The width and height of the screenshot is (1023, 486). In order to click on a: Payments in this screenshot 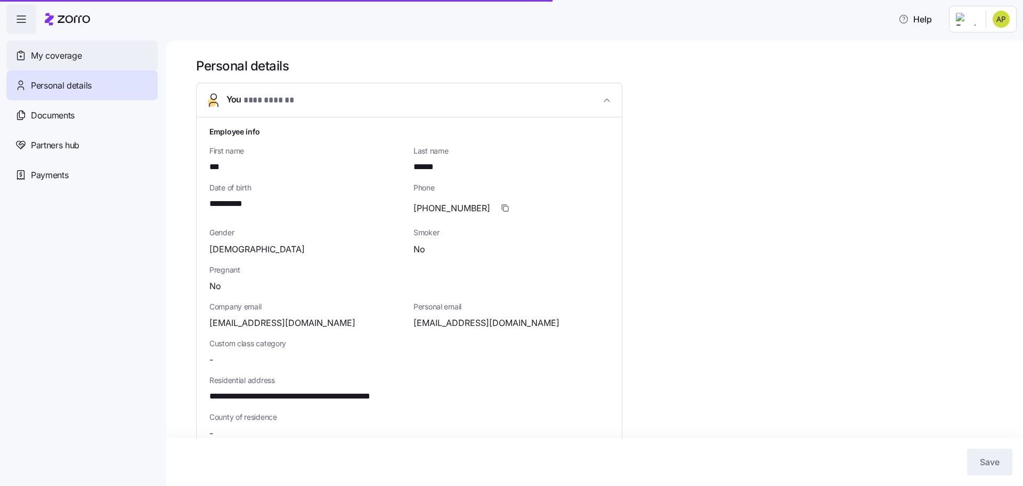, I will do `click(82, 175)`.